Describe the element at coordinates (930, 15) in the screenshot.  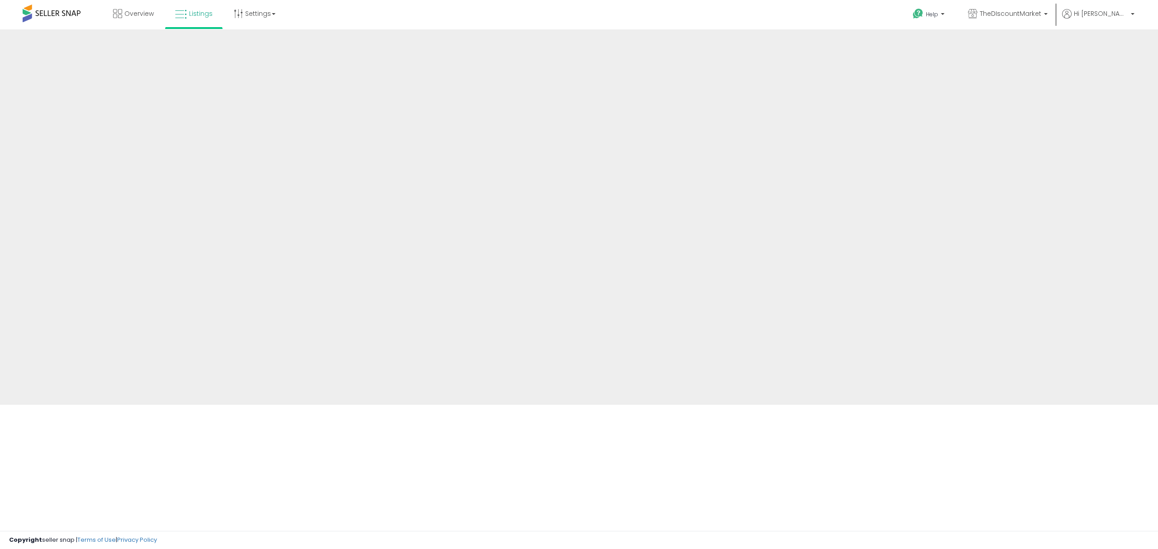
I see `a: Help` at that location.